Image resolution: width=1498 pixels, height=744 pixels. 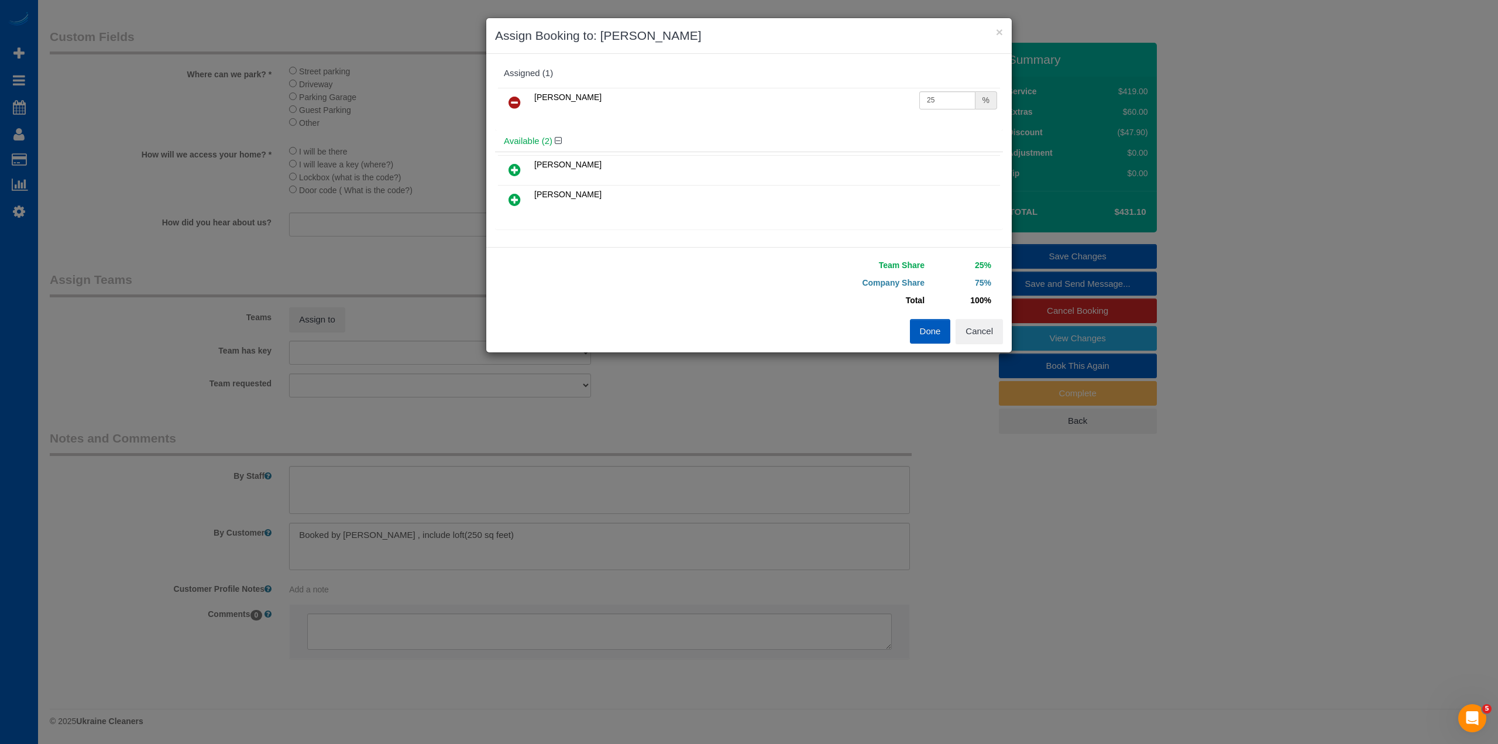 I want to click on div: Assigned (1), so click(x=749, y=73).